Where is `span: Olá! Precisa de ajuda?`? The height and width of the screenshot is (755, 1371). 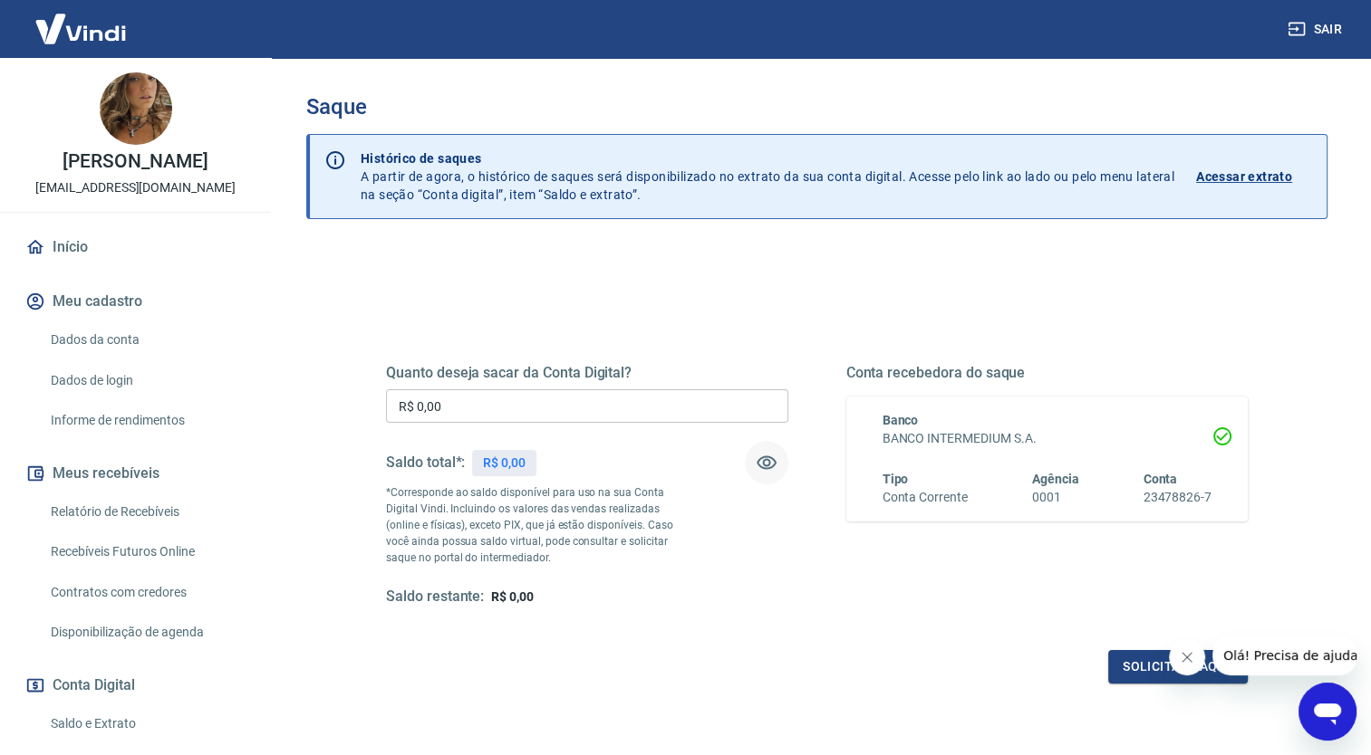 span: Olá! Precisa de ajuda? is located at coordinates (82, 20).